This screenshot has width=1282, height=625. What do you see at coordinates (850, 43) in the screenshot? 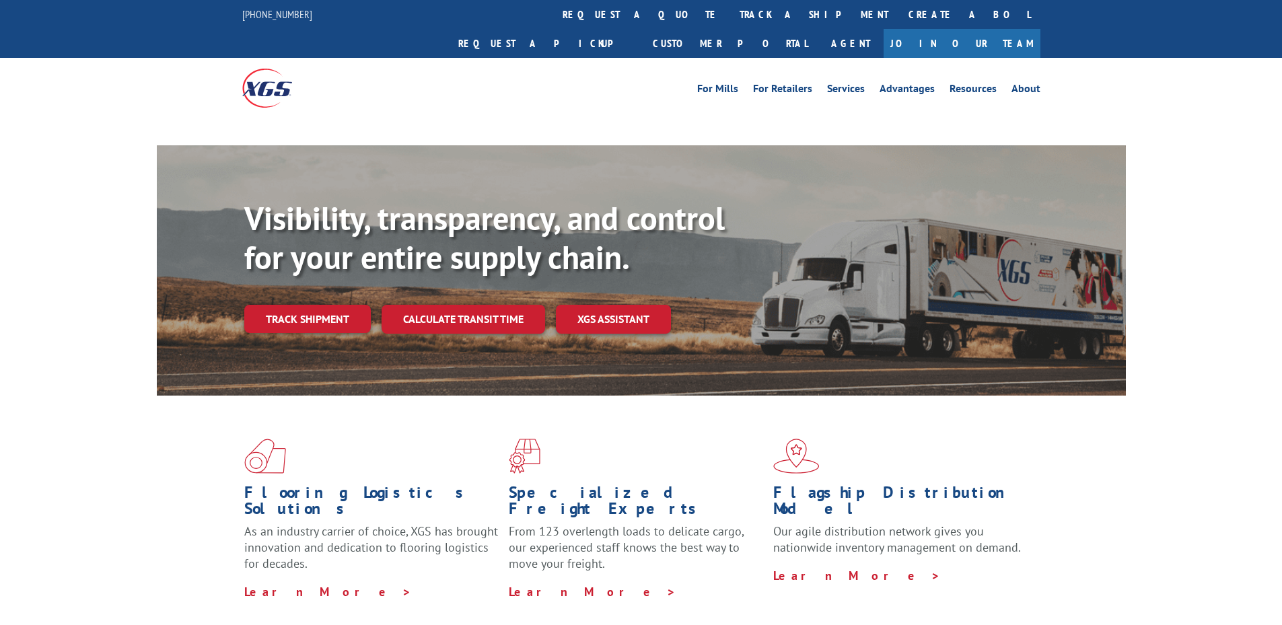
I see `a: Agent` at bounding box center [850, 43].